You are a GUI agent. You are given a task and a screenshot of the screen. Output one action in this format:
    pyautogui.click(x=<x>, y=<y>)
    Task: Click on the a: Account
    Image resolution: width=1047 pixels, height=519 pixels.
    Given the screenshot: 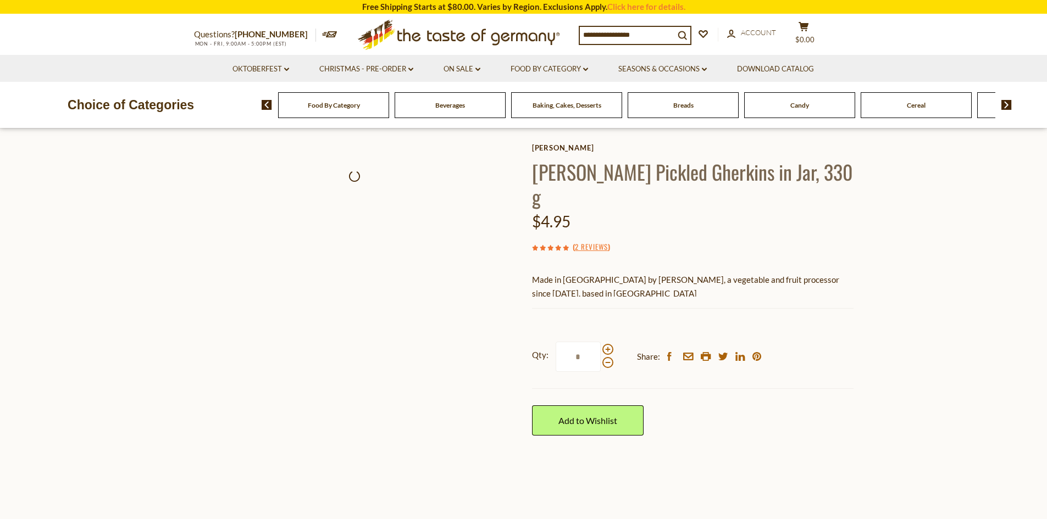 What is the action you would take?
    pyautogui.click(x=751, y=33)
    